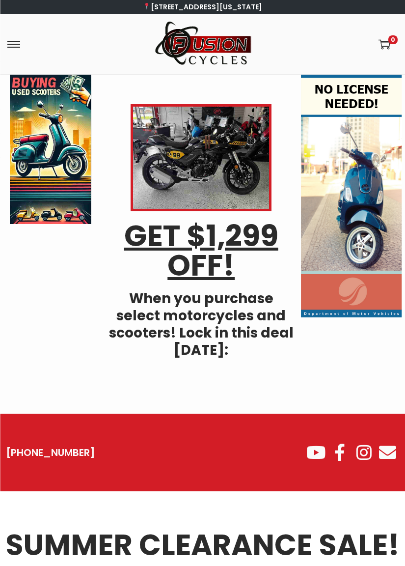 The height and width of the screenshot is (566, 405). Describe the element at coordinates (384, 44) in the screenshot. I see `a: 0` at that location.